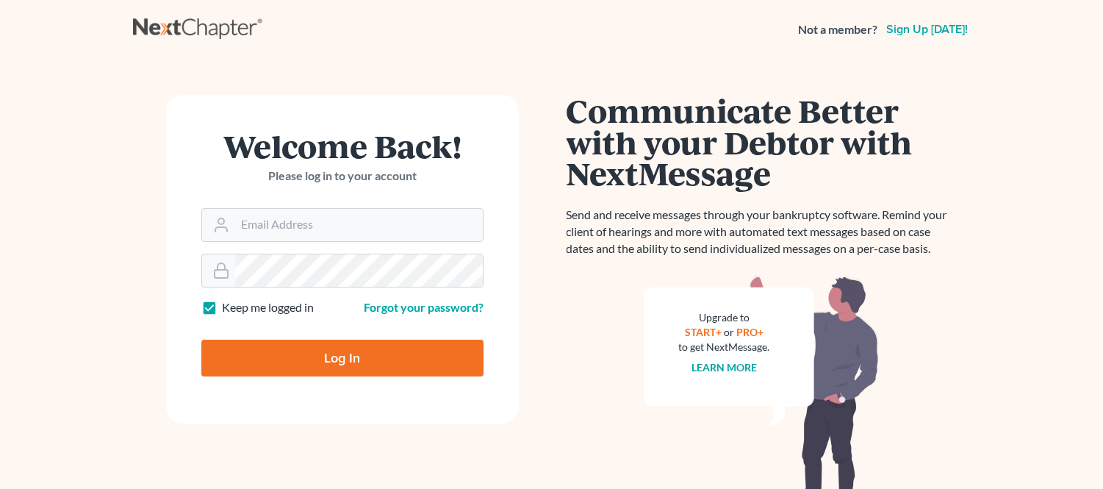 Image resolution: width=1103 pixels, height=489 pixels. What do you see at coordinates (729, 332) in the screenshot?
I see `span: or` at bounding box center [729, 332].